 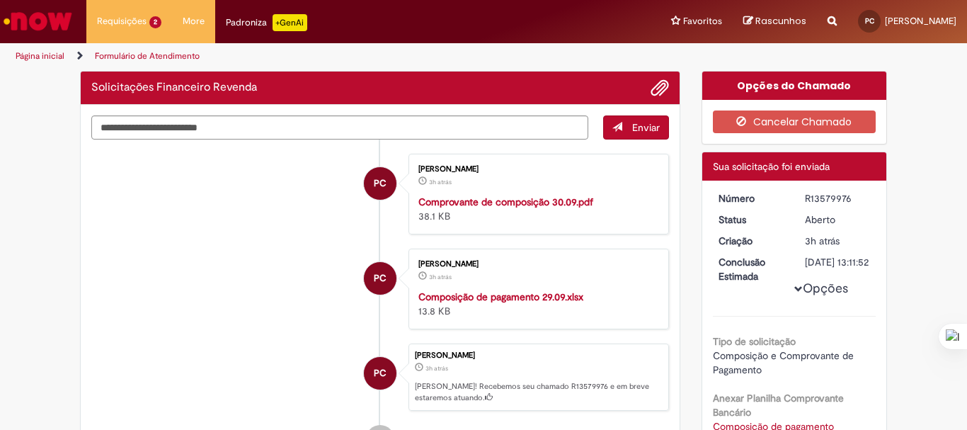 What do you see at coordinates (147, 56) in the screenshot?
I see `a: Formulário de Atendimento` at bounding box center [147, 56].